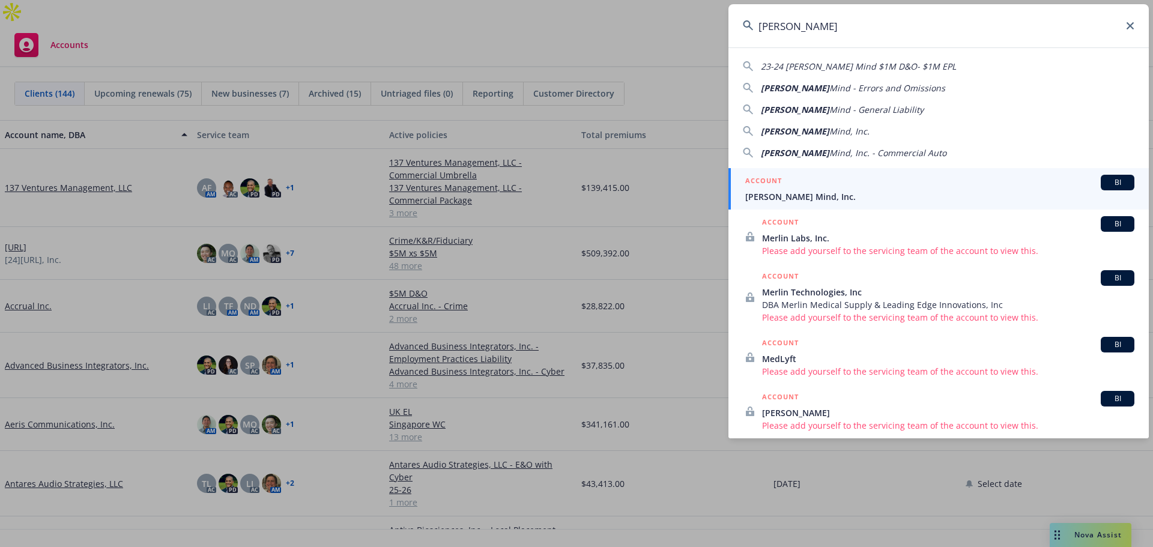 Image resolution: width=1153 pixels, height=547 pixels. I want to click on input: Search..., so click(939, 26).